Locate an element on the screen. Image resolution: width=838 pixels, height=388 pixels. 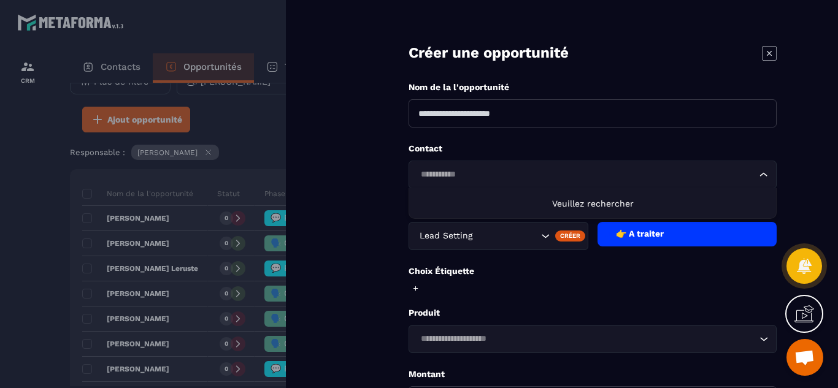
p: Choix Étiquette is located at coordinates (593, 271).